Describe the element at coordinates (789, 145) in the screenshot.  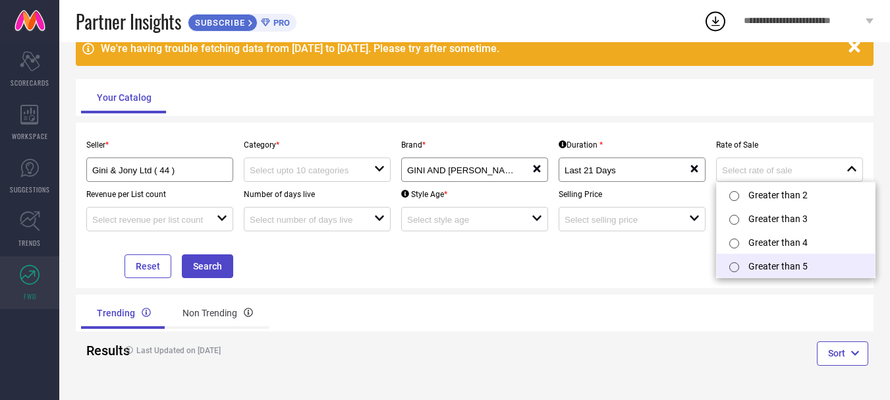
I see `p: Rate of Sale` at that location.